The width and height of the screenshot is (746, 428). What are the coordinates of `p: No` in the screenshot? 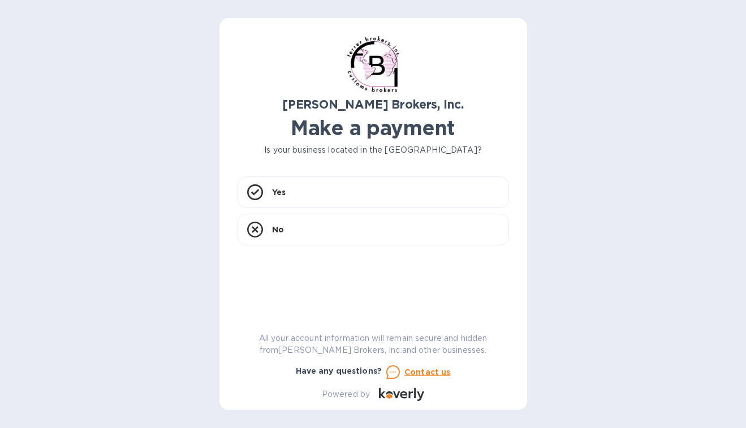 It's located at (278, 230).